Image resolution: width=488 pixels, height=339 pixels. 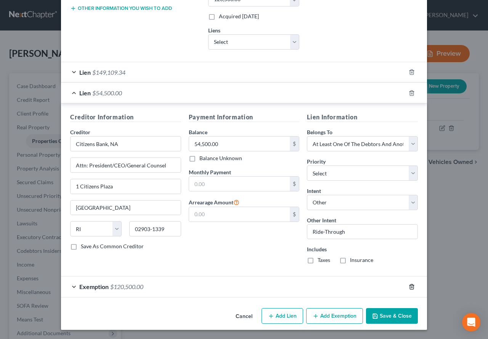 I want to click on label: Other Intent, so click(x=321, y=220).